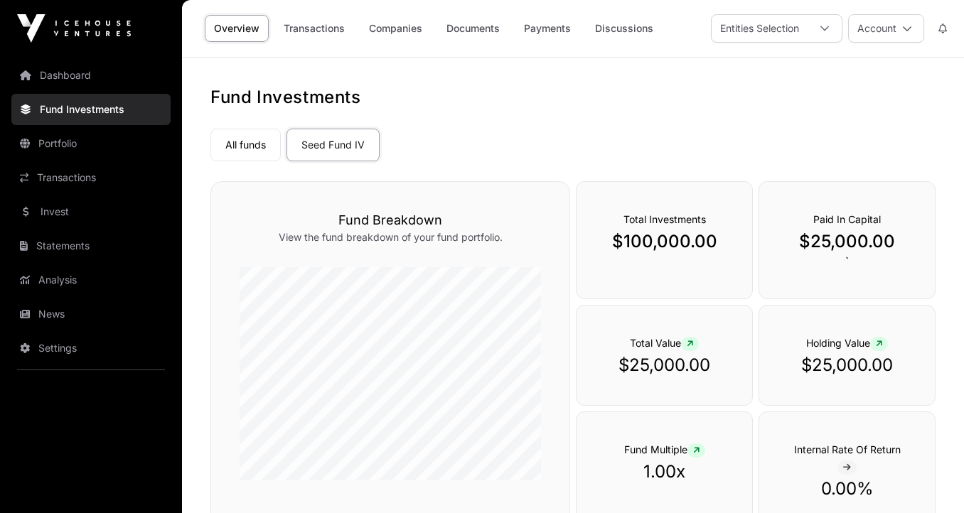  What do you see at coordinates (846, 489) in the screenshot?
I see `p: 0.00%` at bounding box center [846, 489].